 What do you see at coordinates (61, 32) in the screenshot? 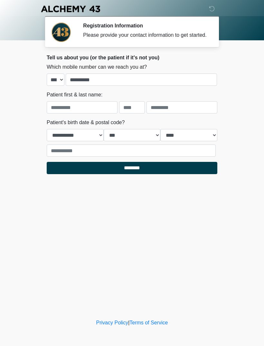
I see `img: Agent Avatar` at bounding box center [61, 32].